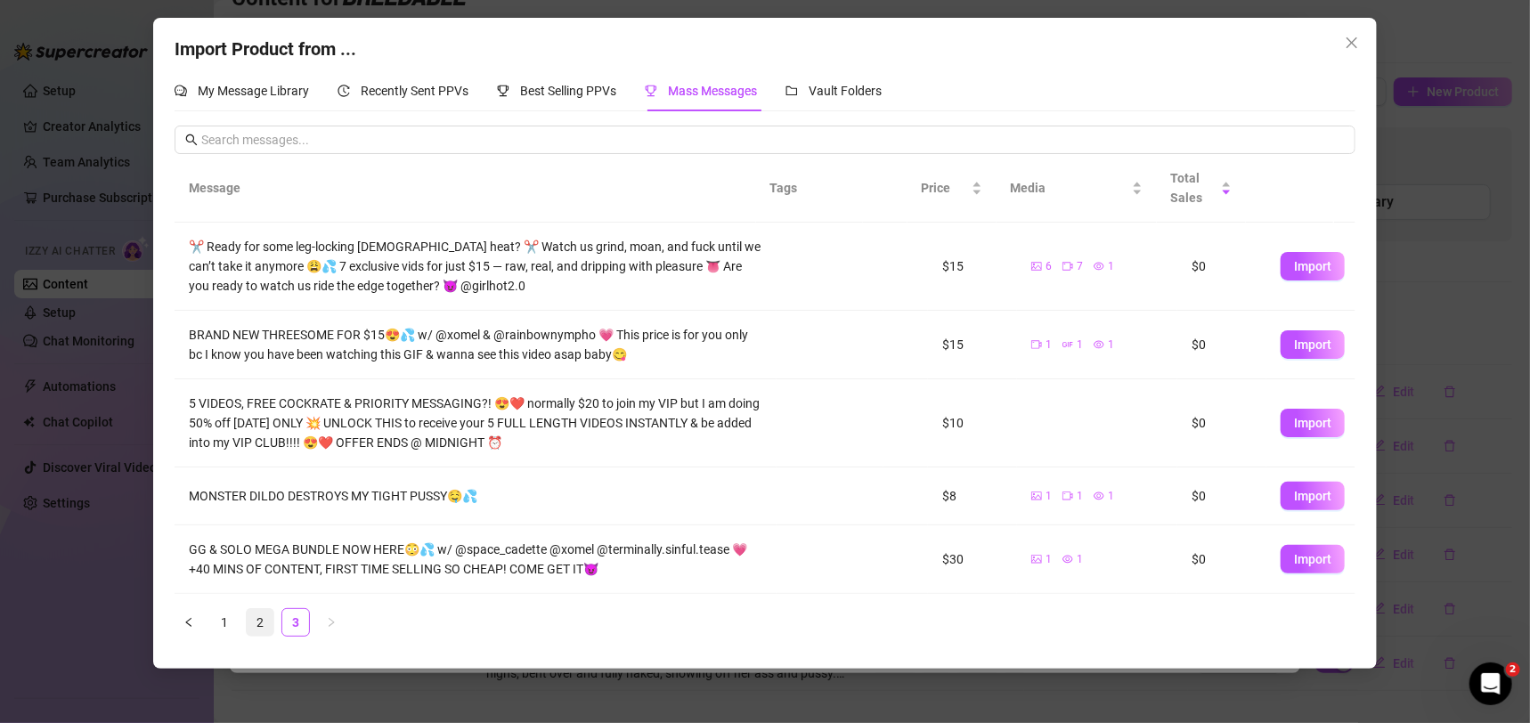 The height and width of the screenshot is (723, 1530). What do you see at coordinates (181, 91) in the screenshot?
I see `span: comment` at bounding box center [181, 91].